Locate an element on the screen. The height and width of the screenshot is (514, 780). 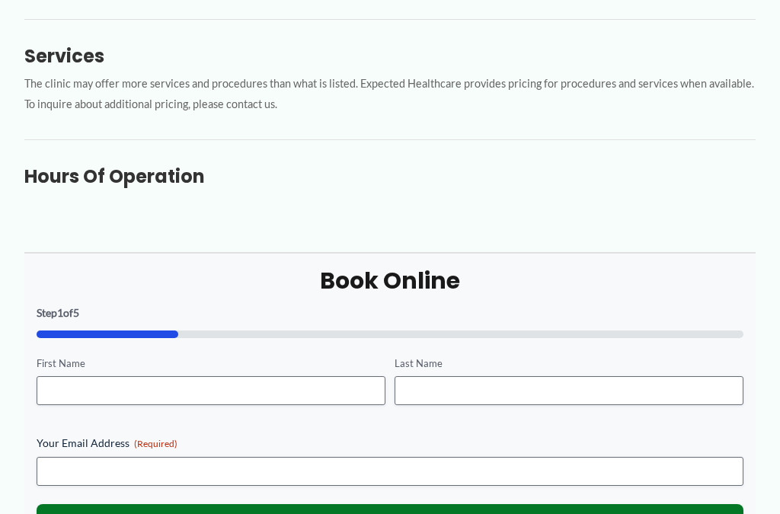
span: 1 is located at coordinates (60, 312).